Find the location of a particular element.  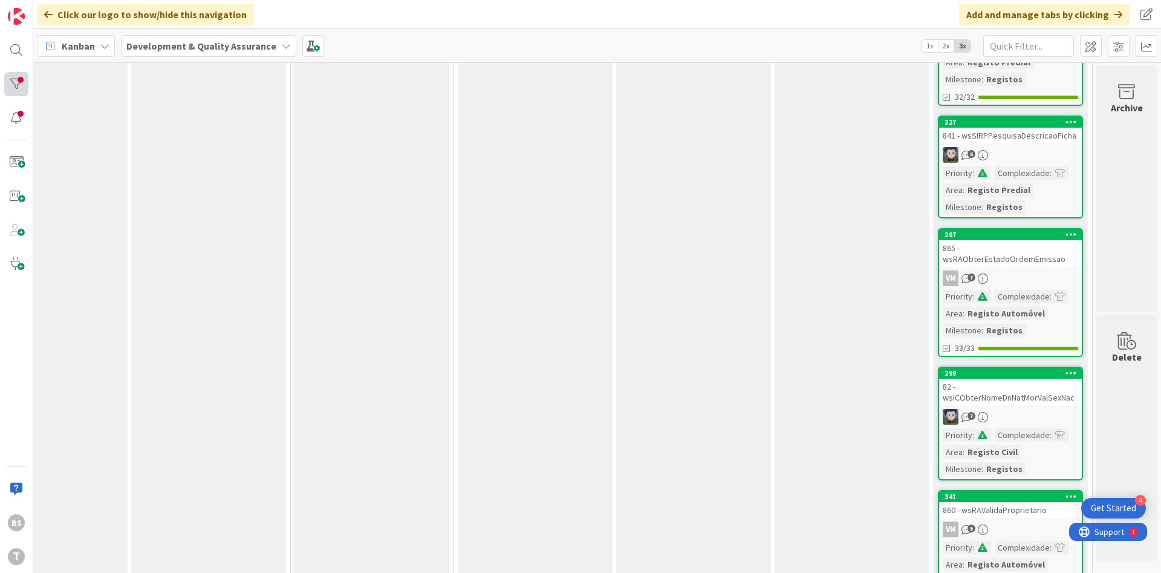

a: 207865 - wsRAObterEstadoOrdemEmissaoVMPriority:Complexidade:Area:Registo AutomóvelMilestone:Regis... is located at coordinates (1010, 292).